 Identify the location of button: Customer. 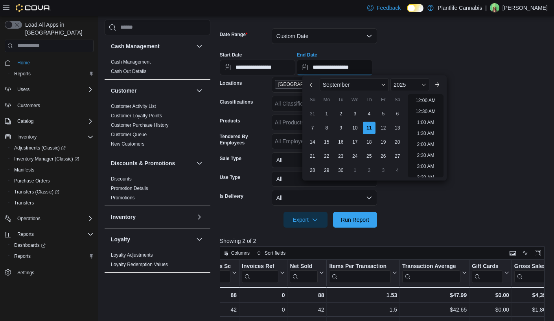
(199, 91).